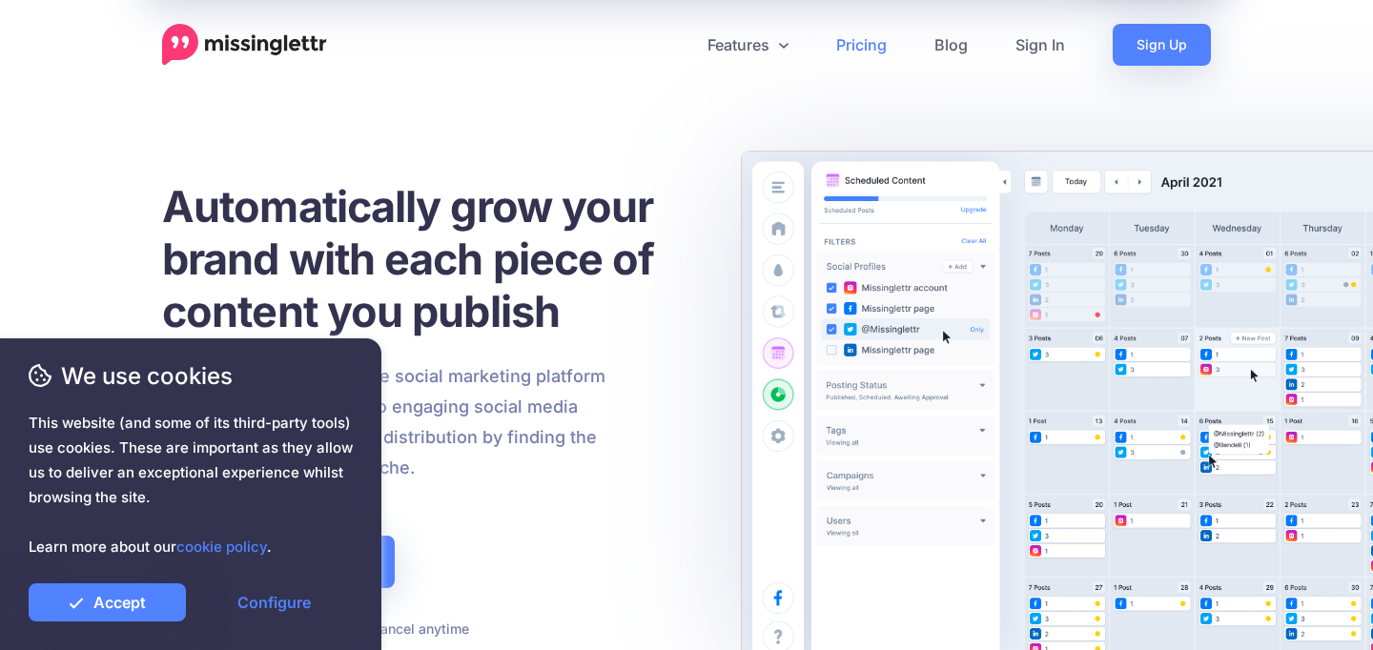 The width and height of the screenshot is (1373, 650). Describe the element at coordinates (191, 376) in the screenshot. I see `span: We use cookies` at that location.